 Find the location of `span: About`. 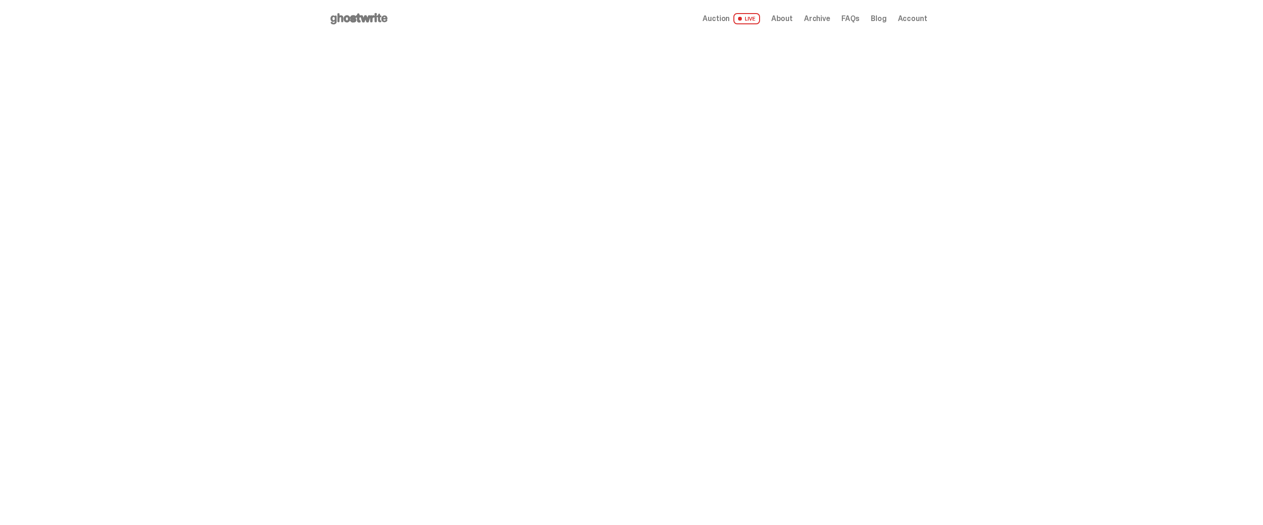

span: About is located at coordinates (782, 19).